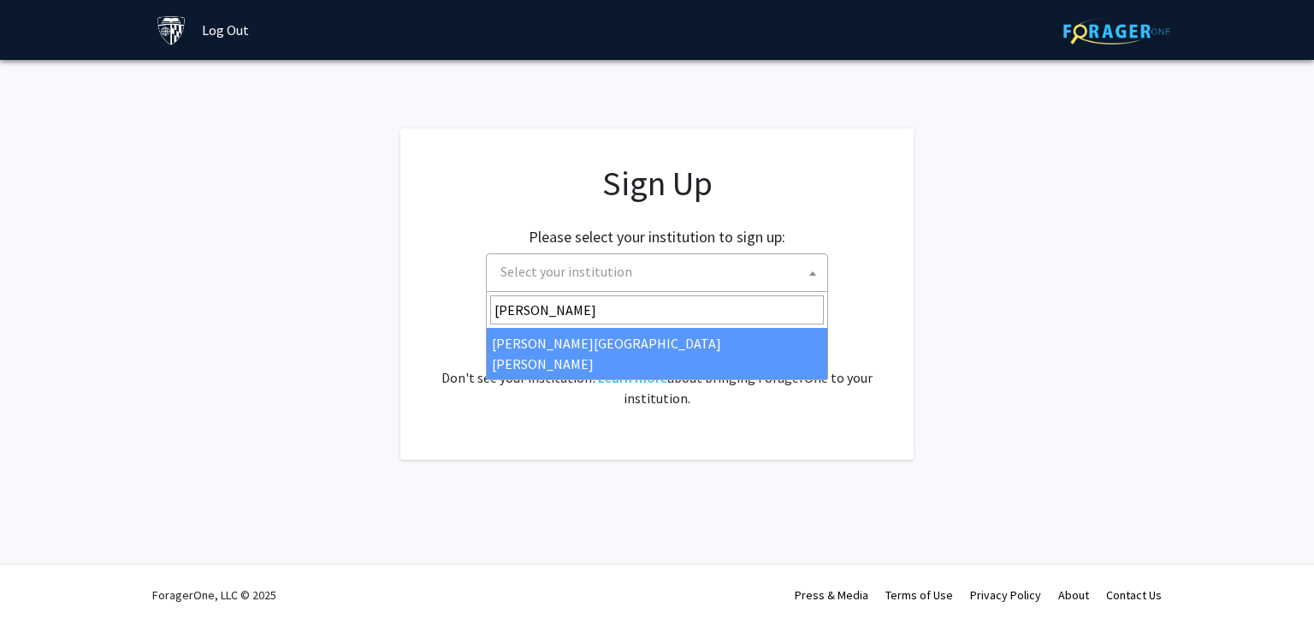 Image resolution: width=1314 pixels, height=625 pixels. I want to click on h1: Sign Up, so click(657, 183).